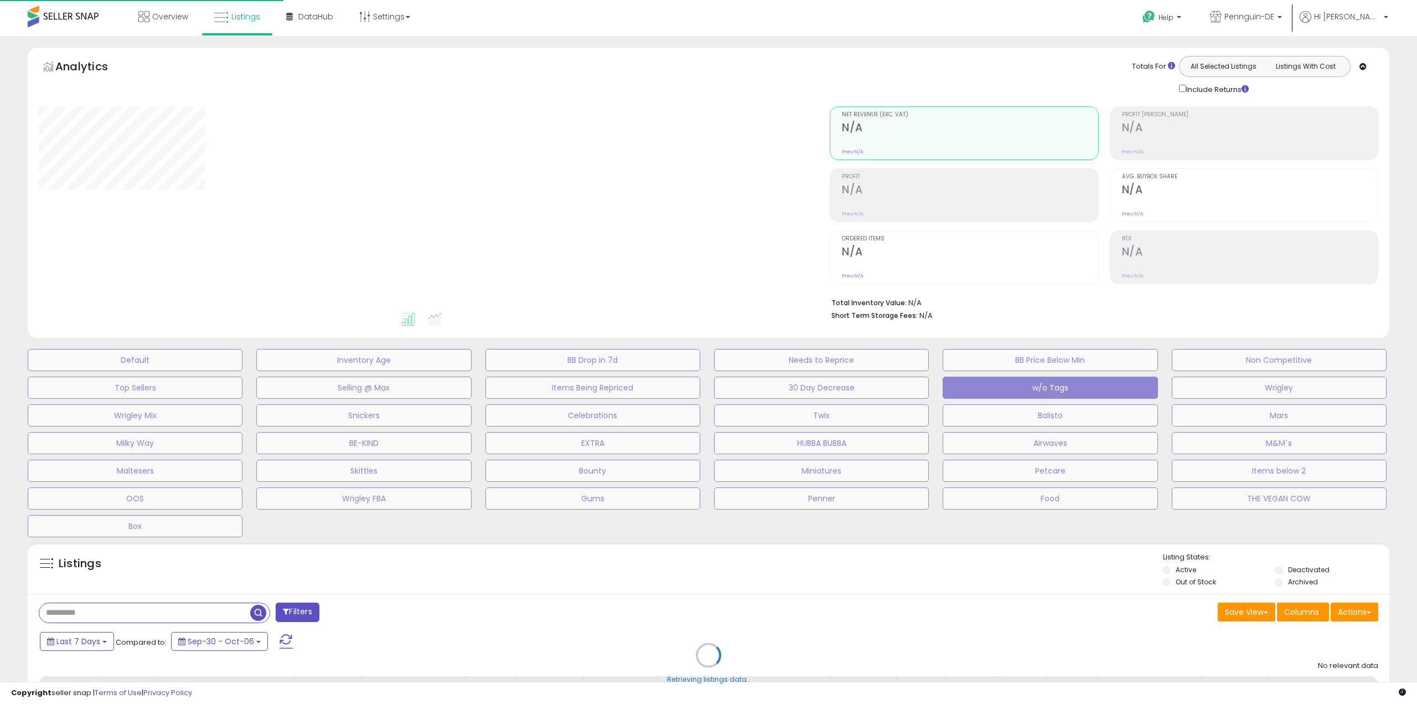 This screenshot has height=704, width=1417. What do you see at coordinates (970, 177) in the screenshot?
I see `span: Profit` at bounding box center [970, 177].